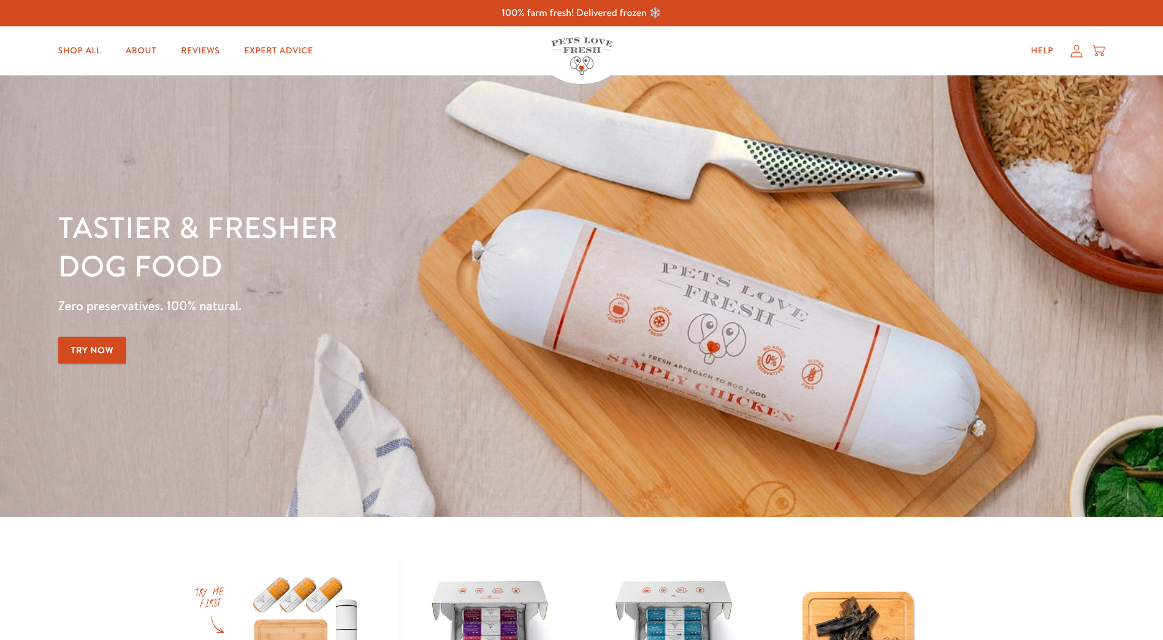  Describe the element at coordinates (582, 56) in the screenshot. I see `img: Pets Love Fresh` at that location.